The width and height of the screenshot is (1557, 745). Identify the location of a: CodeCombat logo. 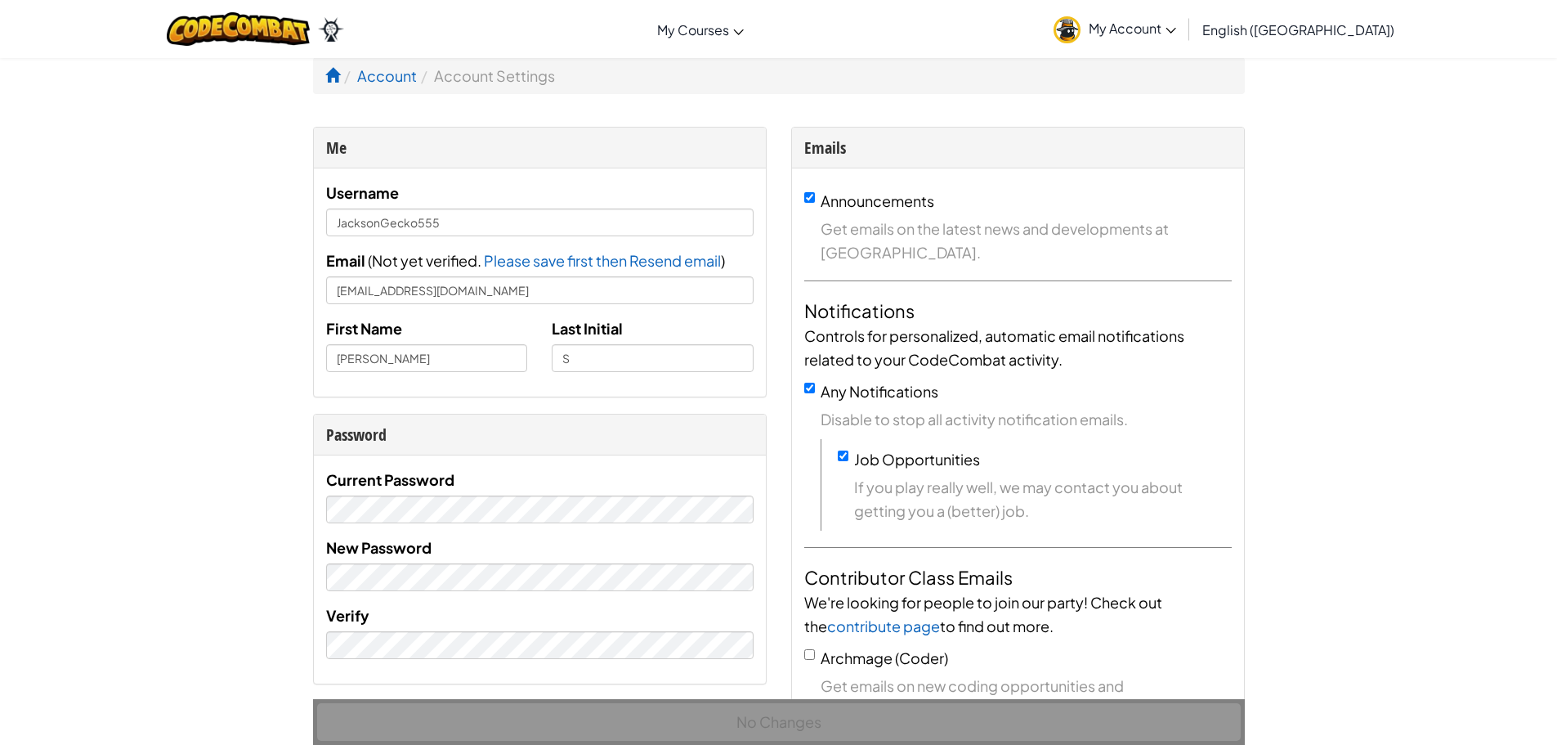
(238, 29).